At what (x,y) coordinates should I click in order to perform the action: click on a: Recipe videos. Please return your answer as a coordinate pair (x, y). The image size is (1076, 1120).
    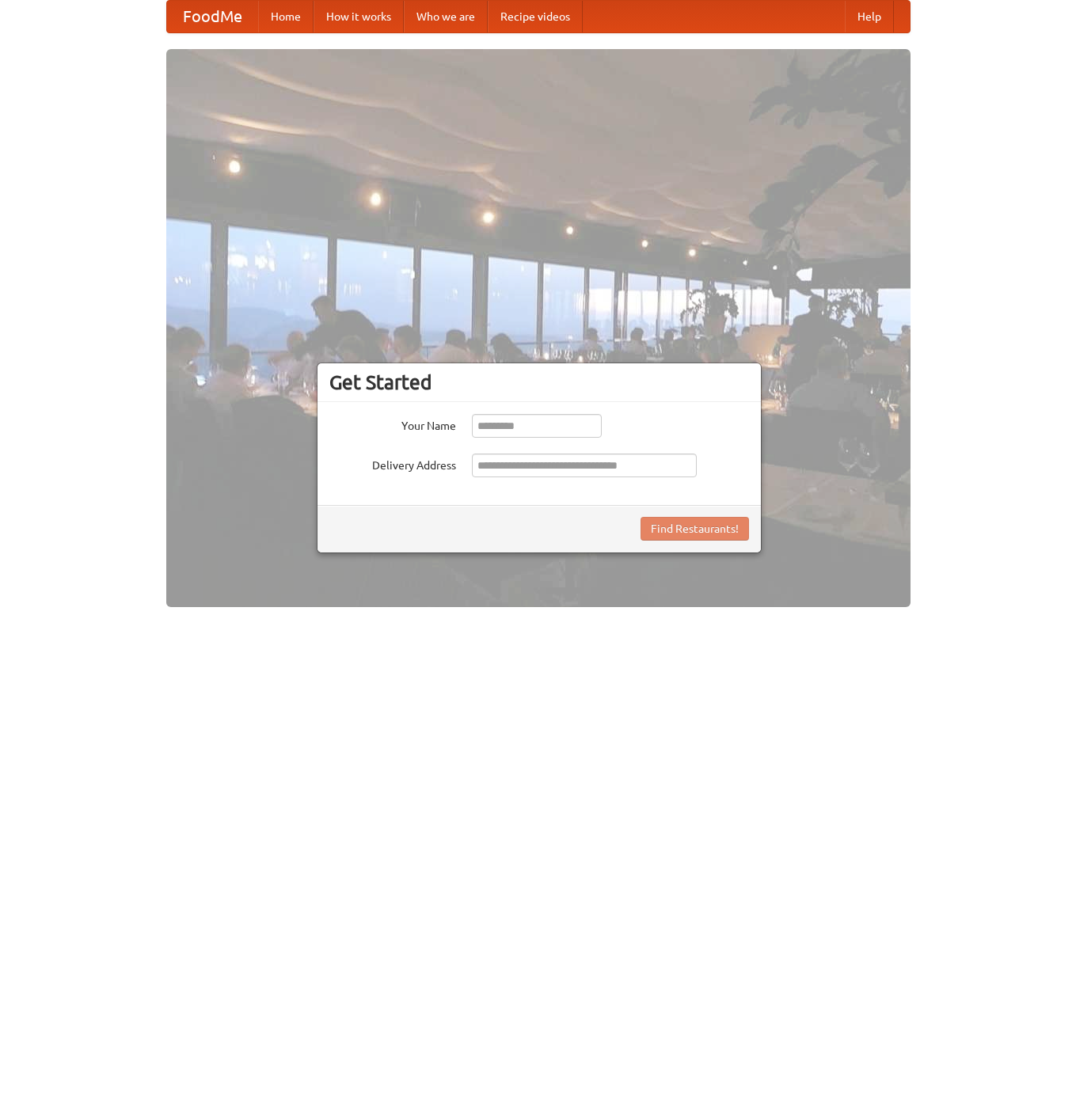
    Looking at the image, I should click on (535, 17).